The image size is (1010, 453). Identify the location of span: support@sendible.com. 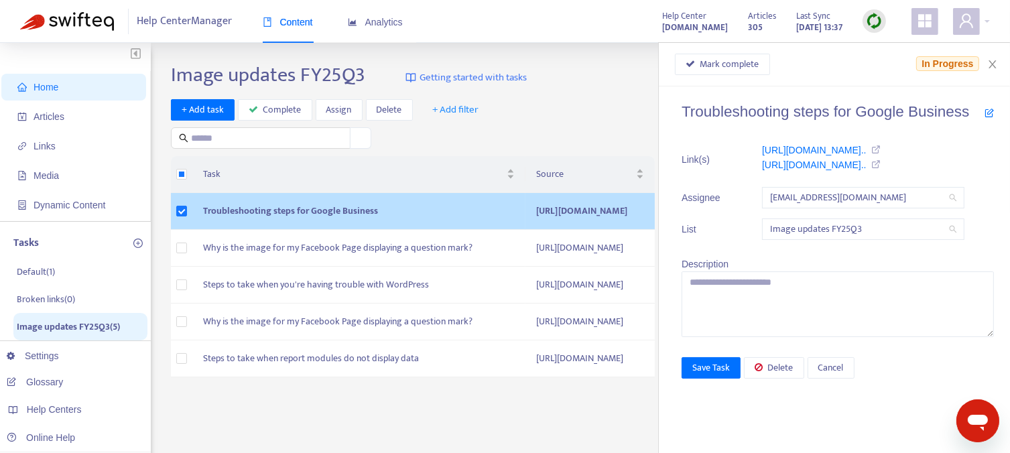
(863, 198).